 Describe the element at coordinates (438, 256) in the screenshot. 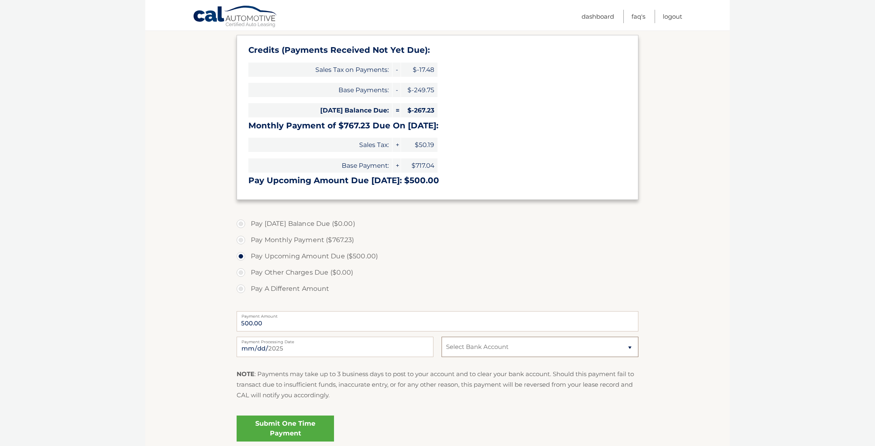

I see `label: Pay Upcoming Amount Due ($500.00)` at that location.